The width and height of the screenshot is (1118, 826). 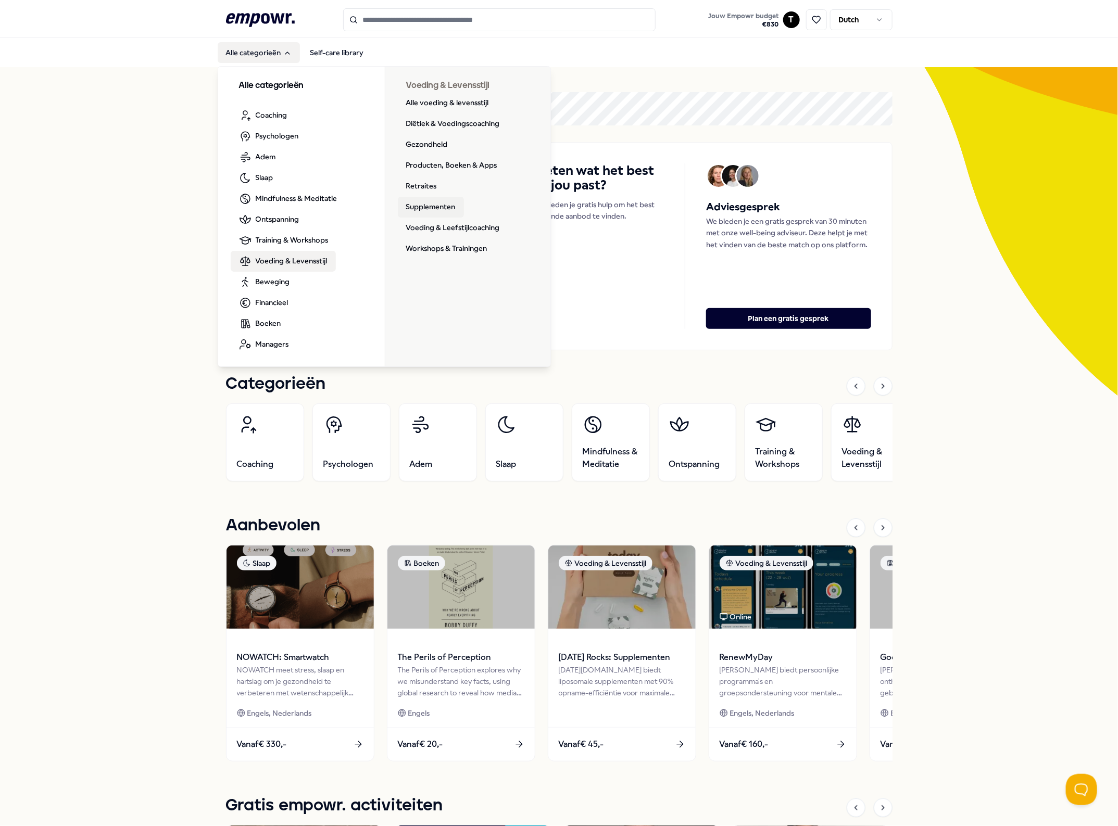 I want to click on span: Vanaf € 45,-, so click(x=581, y=745).